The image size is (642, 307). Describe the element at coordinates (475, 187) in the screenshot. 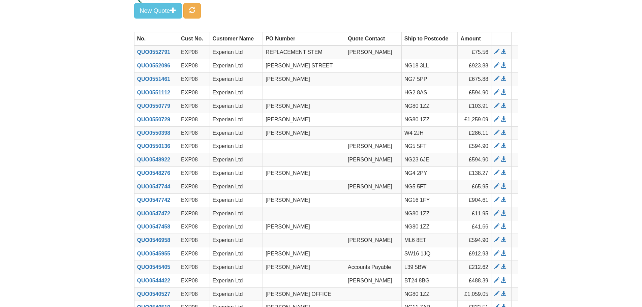

I see `td: £65.95` at that location.